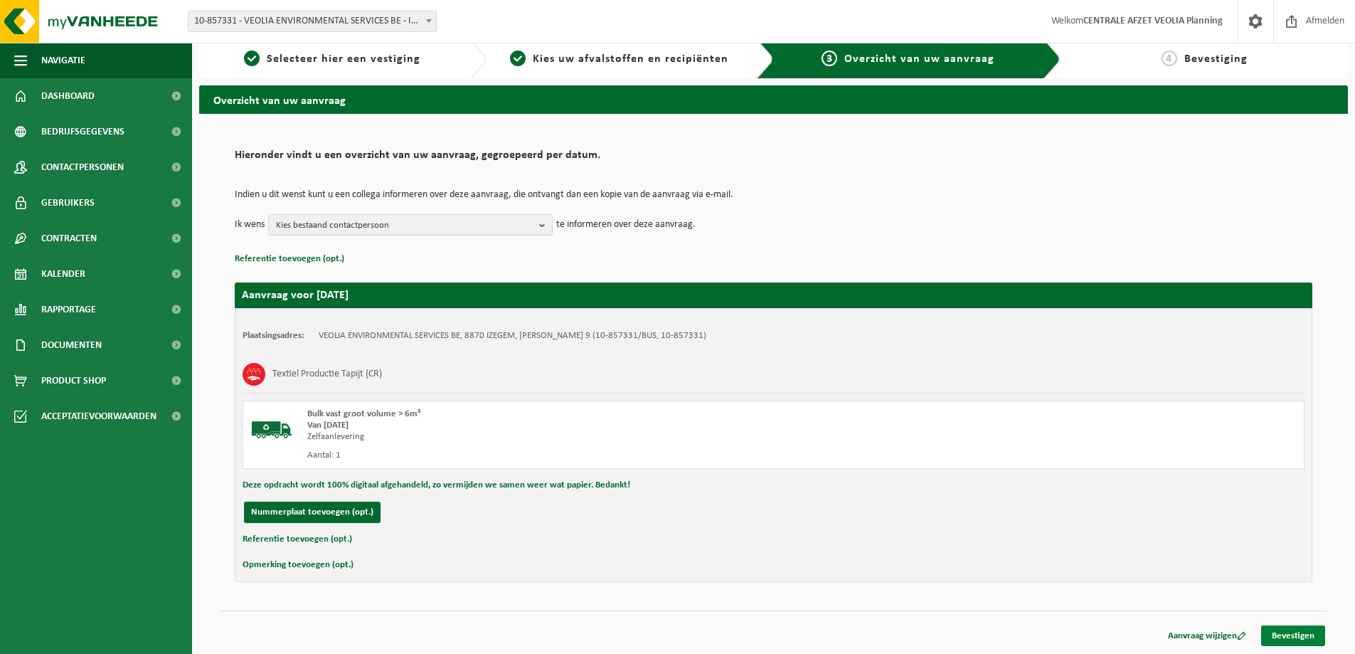  Describe the element at coordinates (312, 21) in the screenshot. I see `span: 10-857331 - VEOLIA ENVIRONMENTAL SERVICES BE - IZEGEM` at that location.